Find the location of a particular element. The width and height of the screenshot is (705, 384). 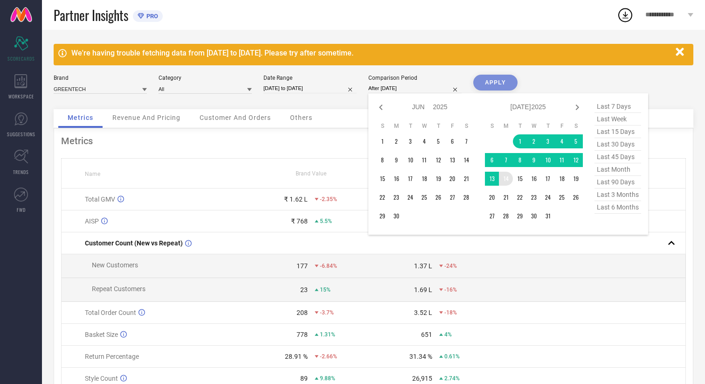

div: Metrics is located at coordinates (374, 141).